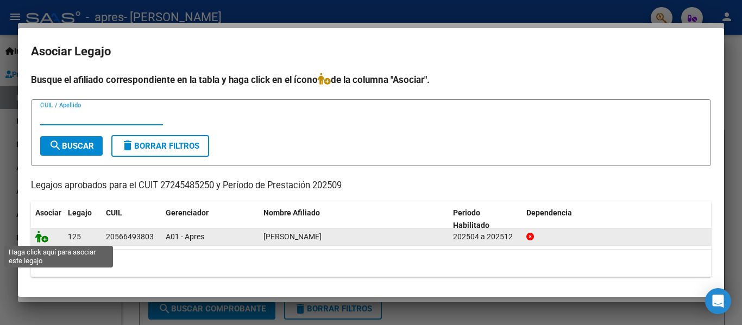  What do you see at coordinates (47, 219) in the screenshot?
I see `datatable-header-cell: Asociar` at bounding box center [47, 219].